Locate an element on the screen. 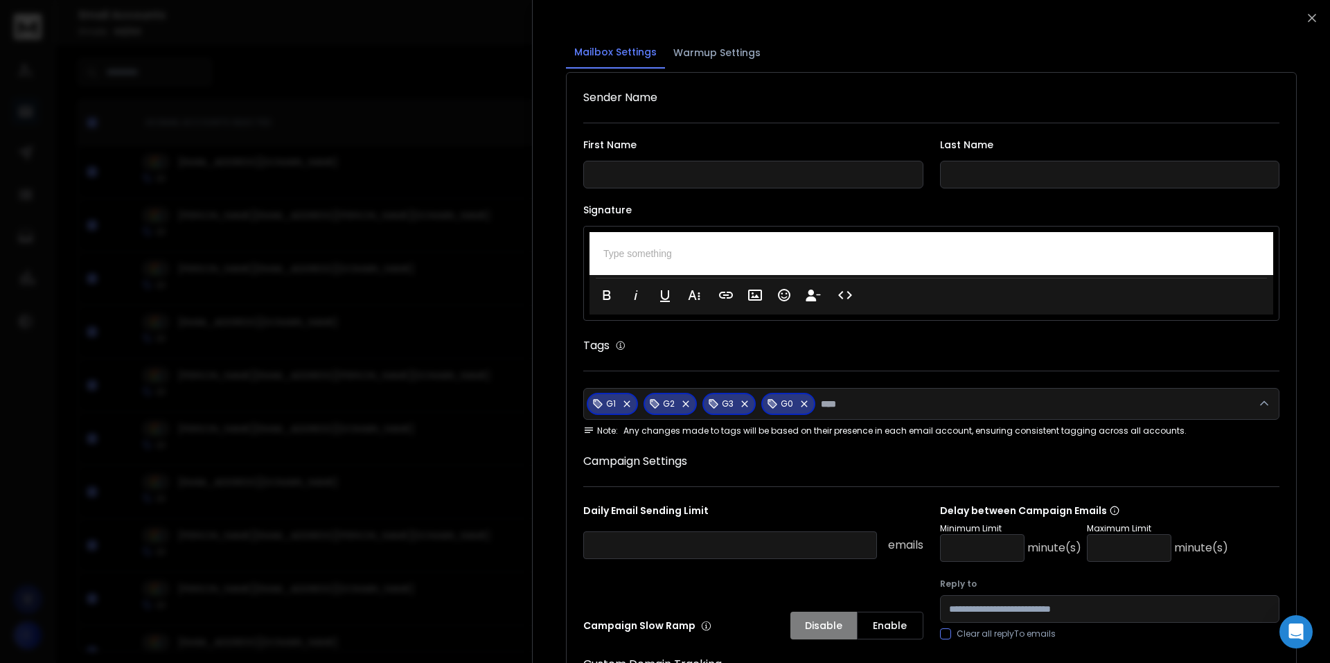 The width and height of the screenshot is (1330, 663). button: Emoticons is located at coordinates (784, 295).